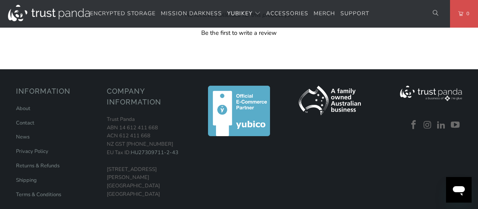 This screenshot has width=478, height=209. What do you see at coordinates (230, 14) in the screenshot?
I see `nav: Translation missing: en.navigation.header.main_nav` at bounding box center [230, 14].